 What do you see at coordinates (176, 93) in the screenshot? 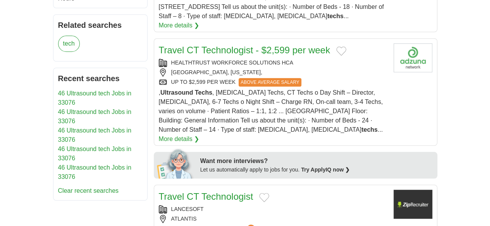
I see `strong: Ultrasound` at bounding box center [176, 93].